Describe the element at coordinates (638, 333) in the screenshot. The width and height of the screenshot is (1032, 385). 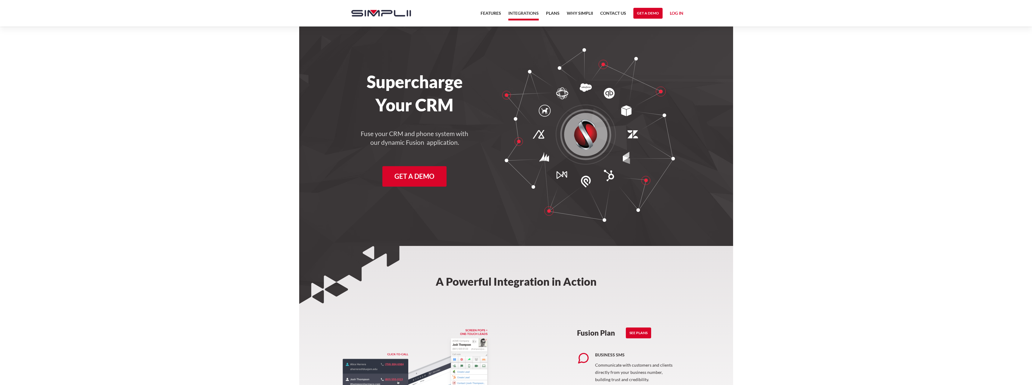
I see `a: See Plans` at that location.